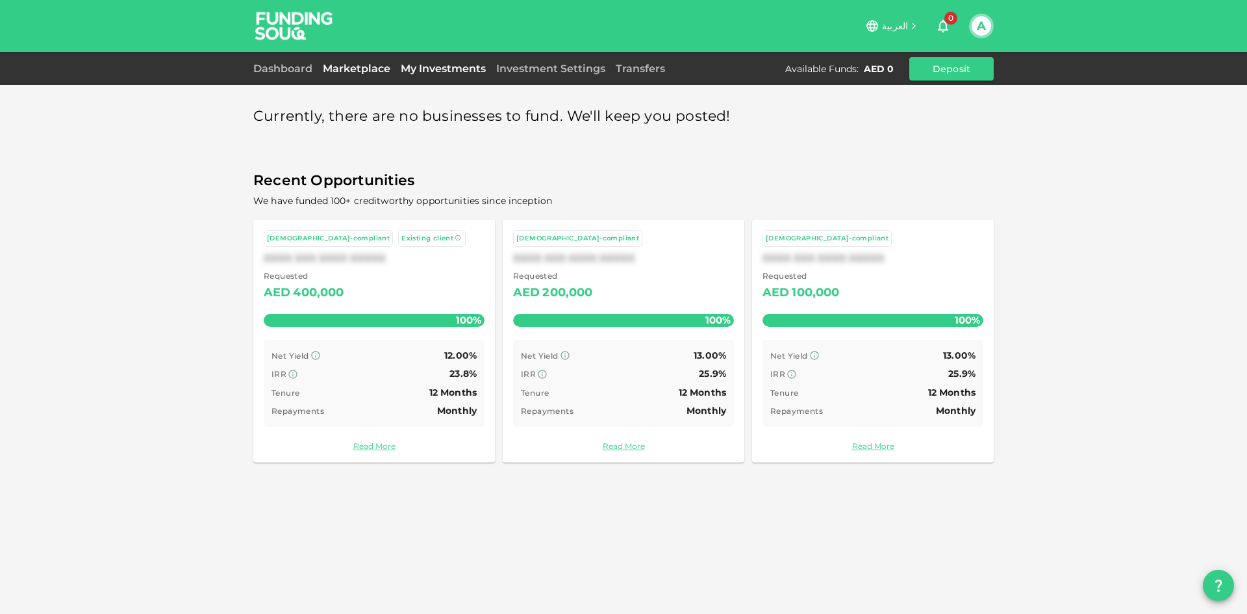 This screenshot has height=614, width=1247. I want to click on span: 12.00%, so click(460, 355).